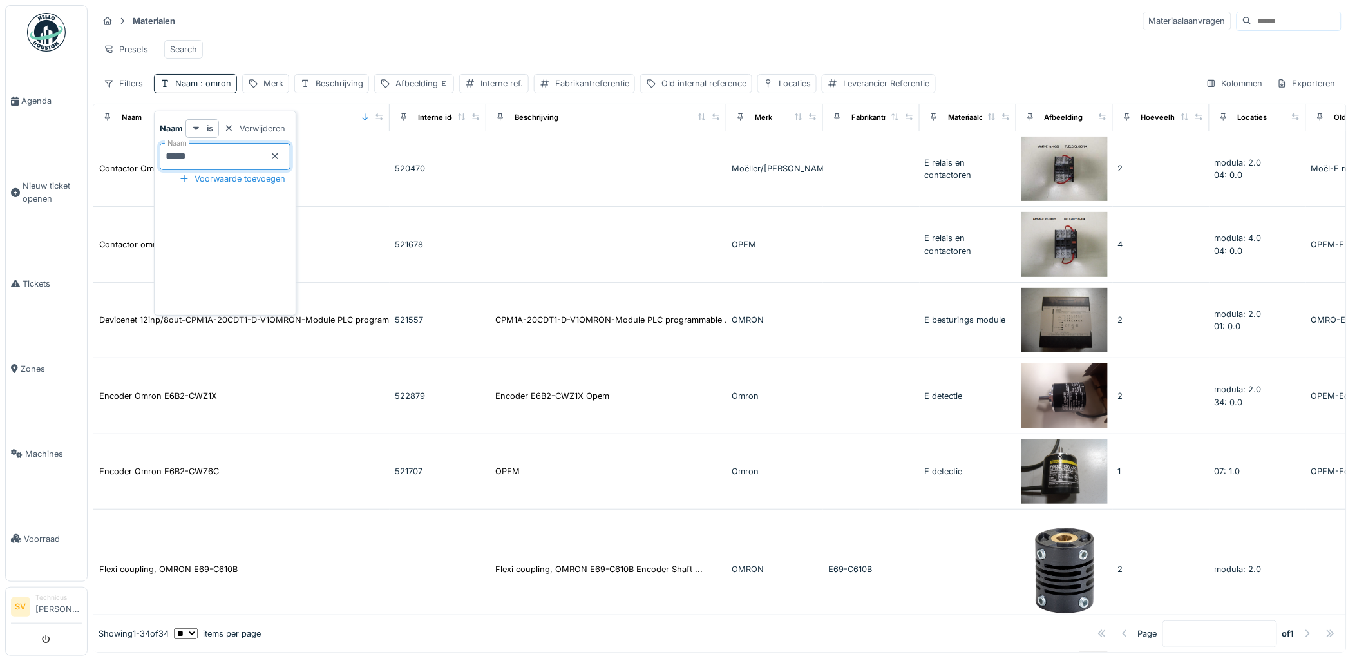 The height and width of the screenshot is (661, 1357). What do you see at coordinates (214, 83) in the screenshot?
I see `span: : omron` at bounding box center [214, 83].